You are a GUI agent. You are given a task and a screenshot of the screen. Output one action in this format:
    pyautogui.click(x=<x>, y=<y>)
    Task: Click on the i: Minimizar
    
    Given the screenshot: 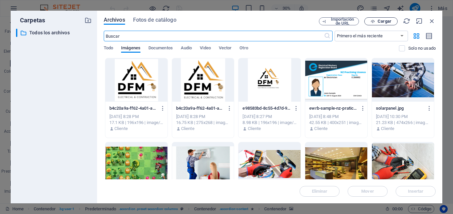 What is the action you would take?
    pyautogui.click(x=419, y=21)
    